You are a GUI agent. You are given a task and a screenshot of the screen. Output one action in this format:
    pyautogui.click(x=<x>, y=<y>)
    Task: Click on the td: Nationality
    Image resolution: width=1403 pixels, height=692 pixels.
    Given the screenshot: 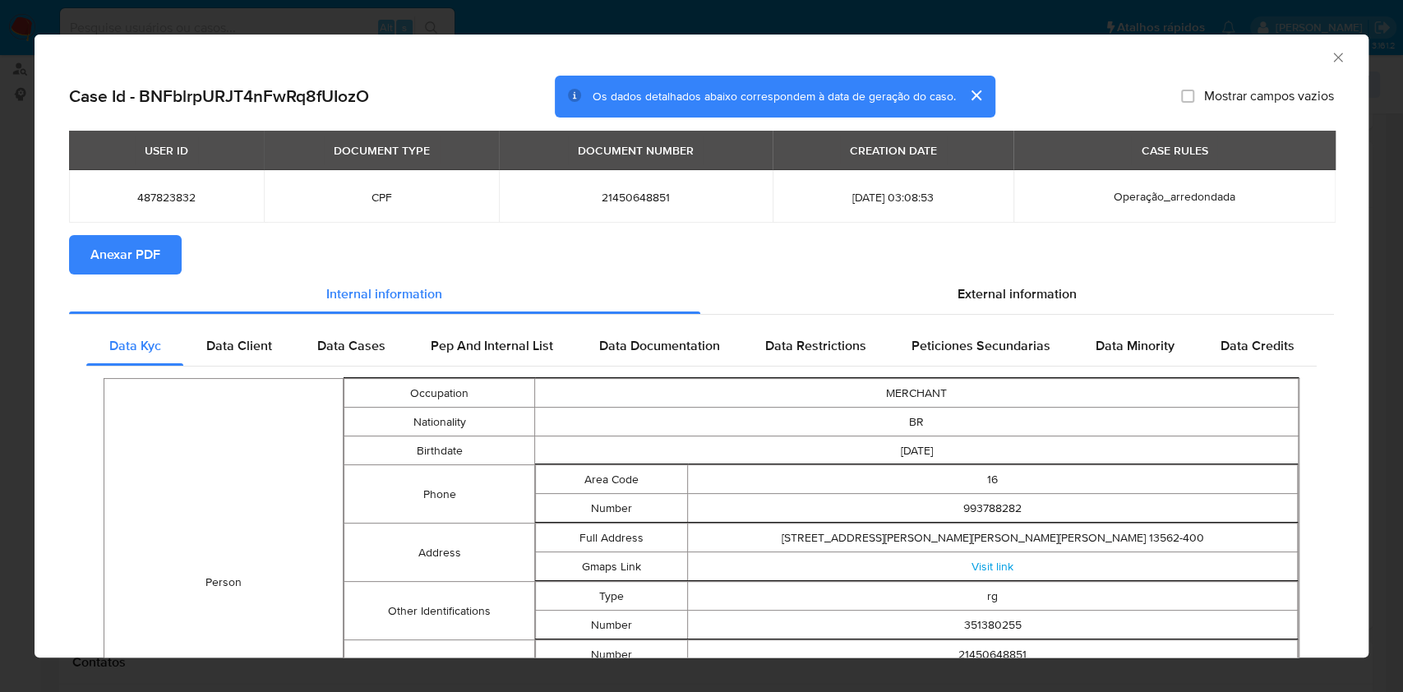 What is the action you would take?
    pyautogui.click(x=439, y=422)
    